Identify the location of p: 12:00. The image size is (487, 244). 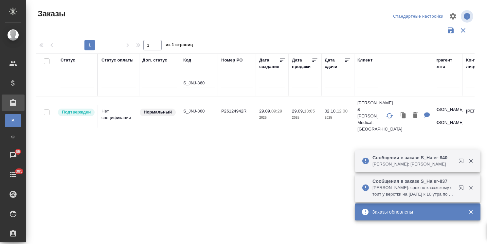
(342, 111).